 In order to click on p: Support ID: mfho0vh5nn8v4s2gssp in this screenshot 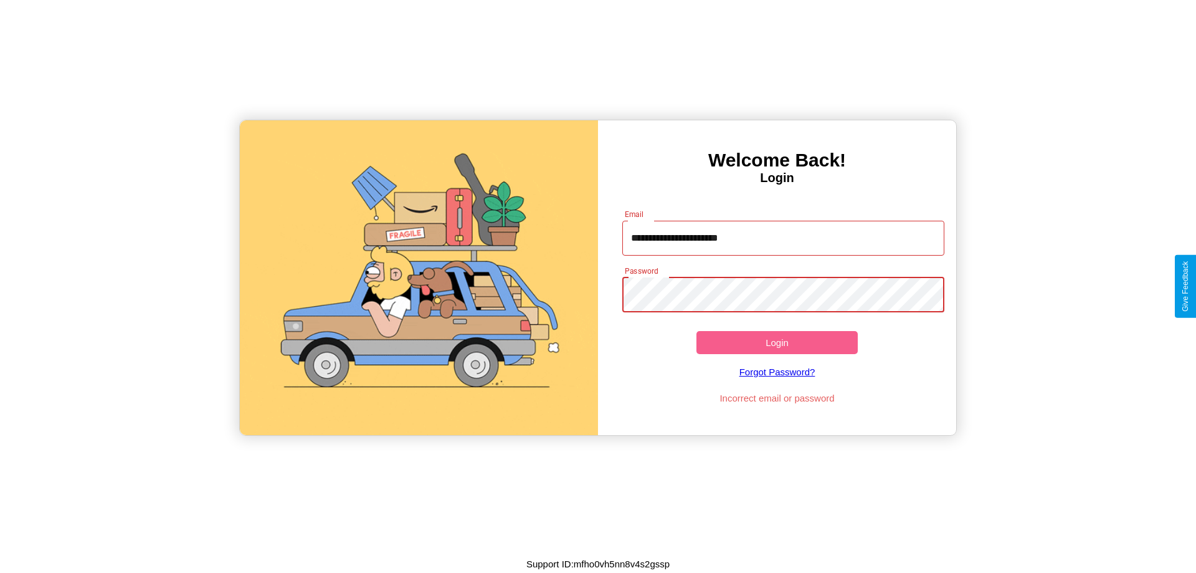, I will do `click(598, 563)`.